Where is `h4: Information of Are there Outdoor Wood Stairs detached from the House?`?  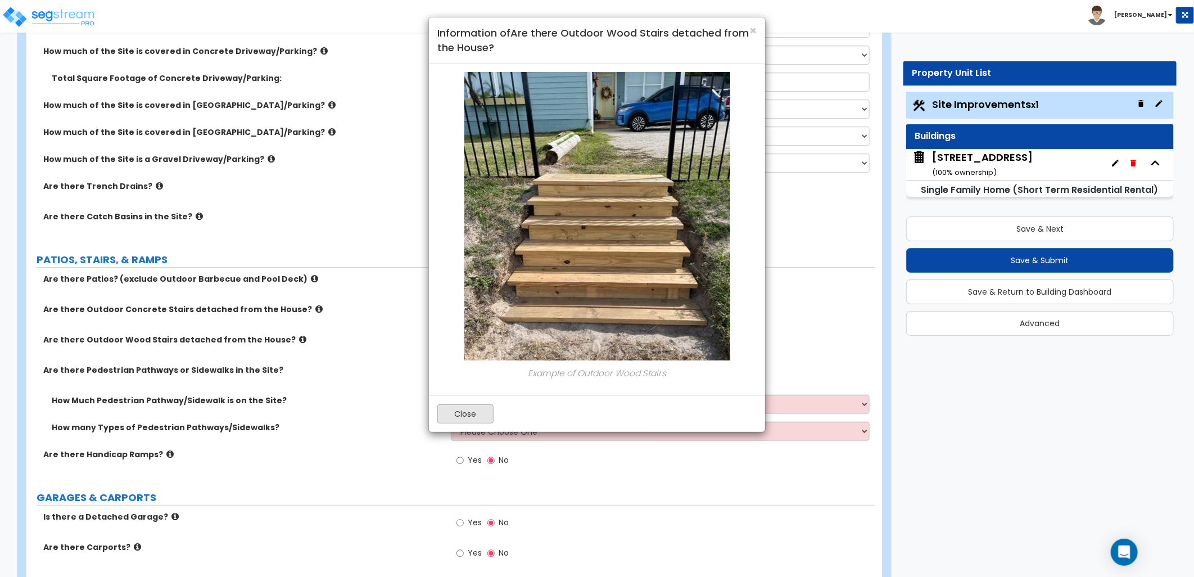 h4: Information of Are there Outdoor Wood Stairs detached from the House? is located at coordinates (597, 40).